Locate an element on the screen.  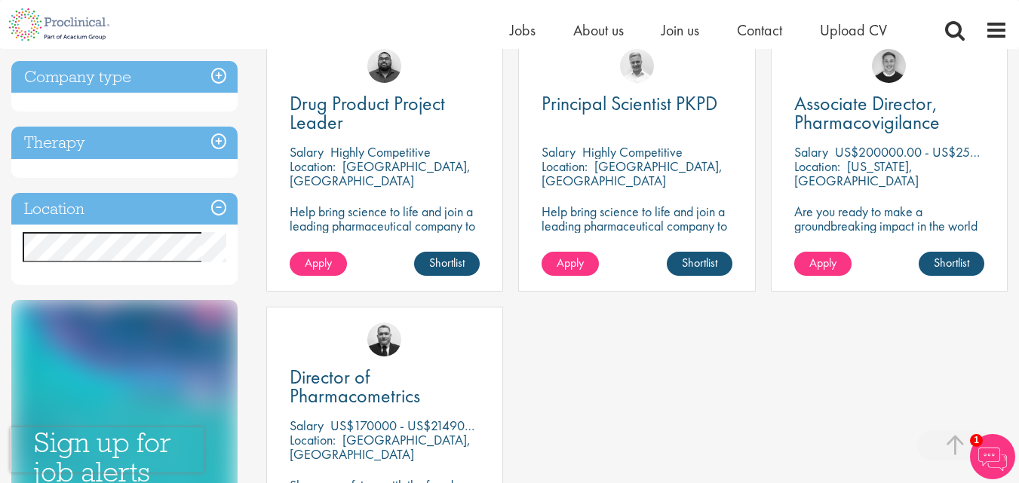
span: Contact is located at coordinates (759, 30).